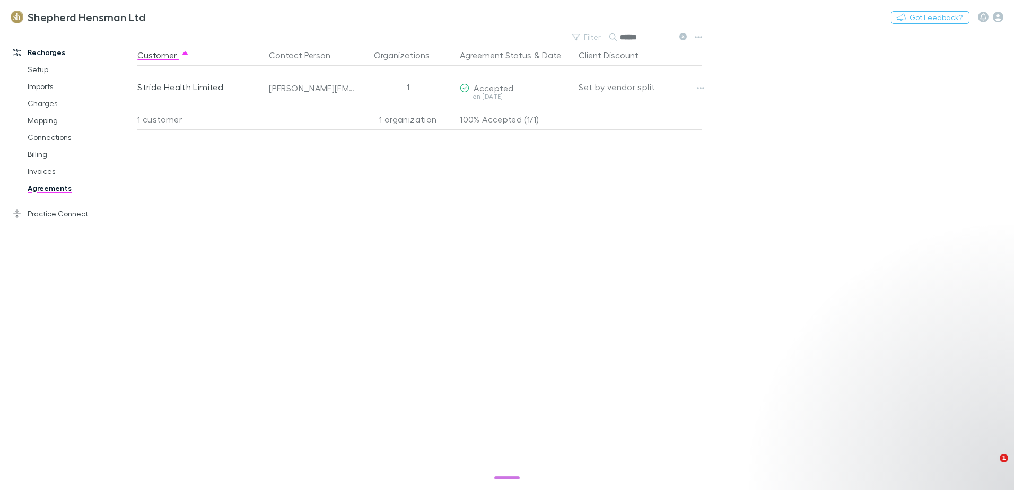 The width and height of the screenshot is (1014, 490). Describe the element at coordinates (80, 171) in the screenshot. I see `a: Invoices` at that location.